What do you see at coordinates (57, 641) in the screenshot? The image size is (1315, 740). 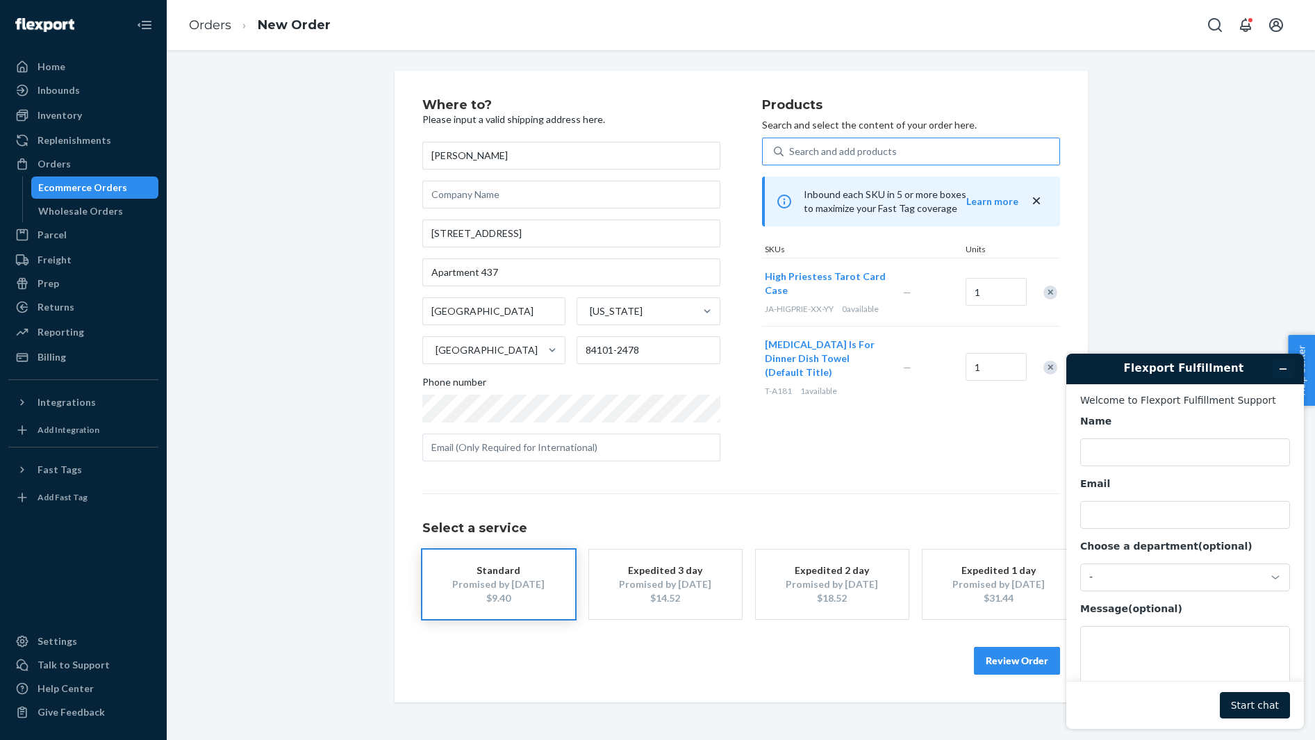 I see `div: Settings` at bounding box center [57, 641].